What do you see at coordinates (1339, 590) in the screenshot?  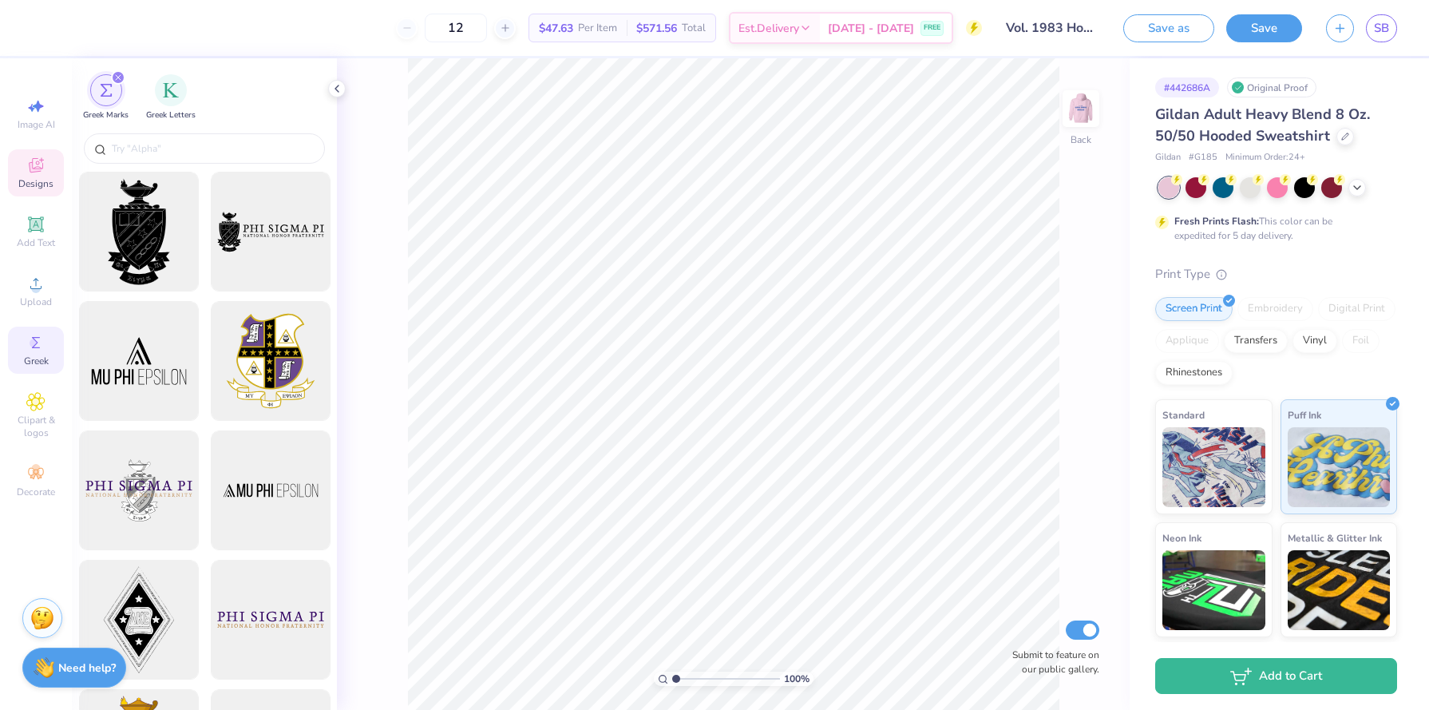 I see `img: Metallic & Glitter Ink` at bounding box center [1339, 590].